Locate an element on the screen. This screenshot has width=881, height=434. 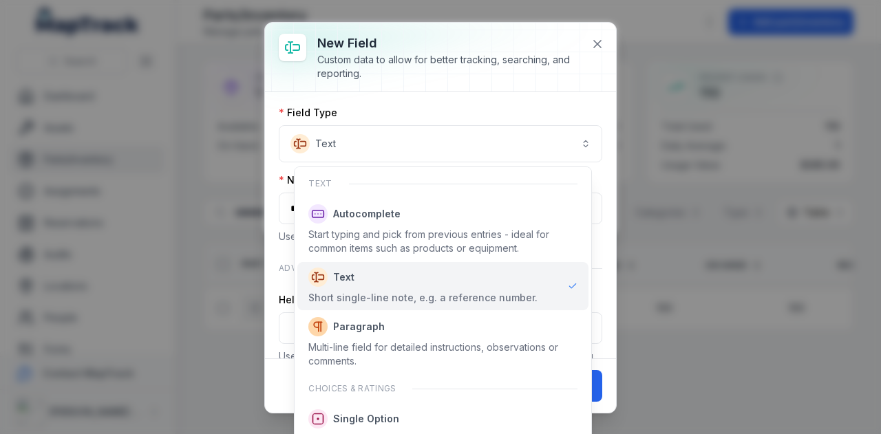
span: Autocomplete is located at coordinates (367, 214).